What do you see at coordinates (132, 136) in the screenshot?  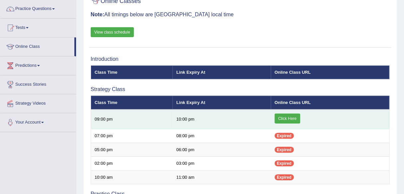 I see `td: 07:00 pm` at bounding box center [132, 136].